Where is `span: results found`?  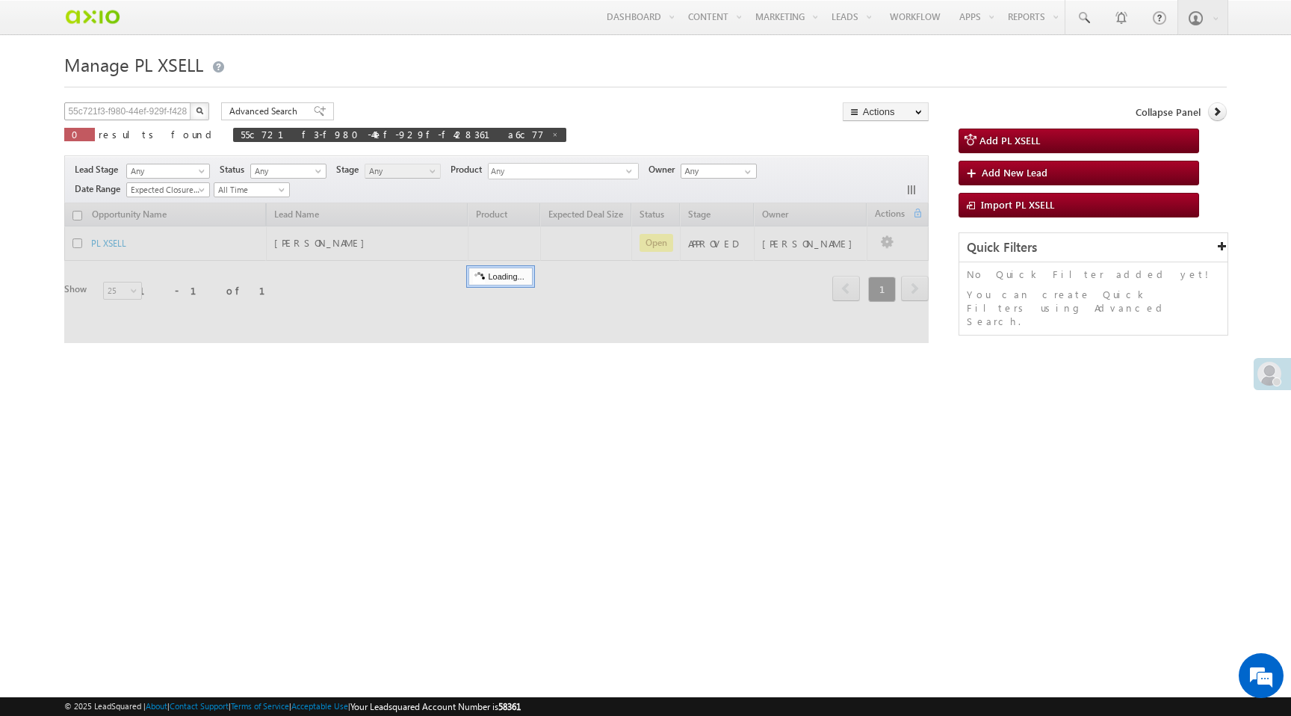
span: results found is located at coordinates (158, 134).